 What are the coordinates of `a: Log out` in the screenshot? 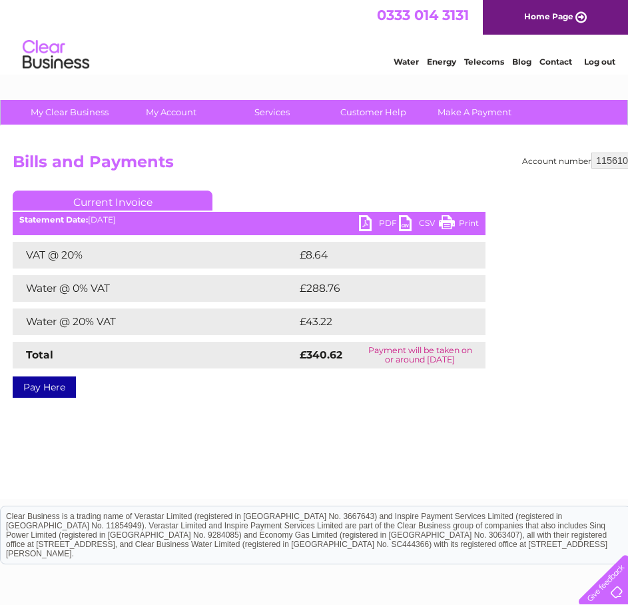 It's located at (600, 61).